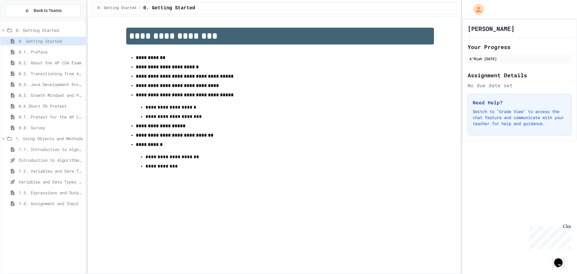 This screenshot has height=274, width=577. I want to click on h2: Your Progress, so click(520, 47).